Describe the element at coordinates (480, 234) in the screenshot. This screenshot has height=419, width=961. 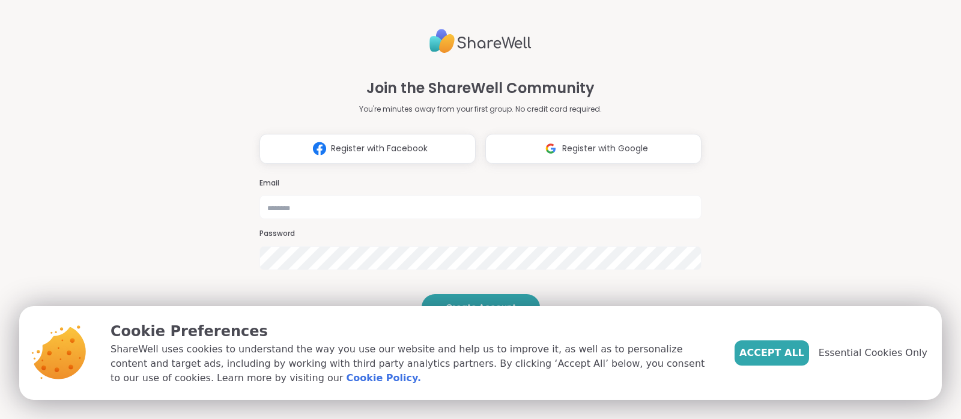
I see `h3: Password` at that location.